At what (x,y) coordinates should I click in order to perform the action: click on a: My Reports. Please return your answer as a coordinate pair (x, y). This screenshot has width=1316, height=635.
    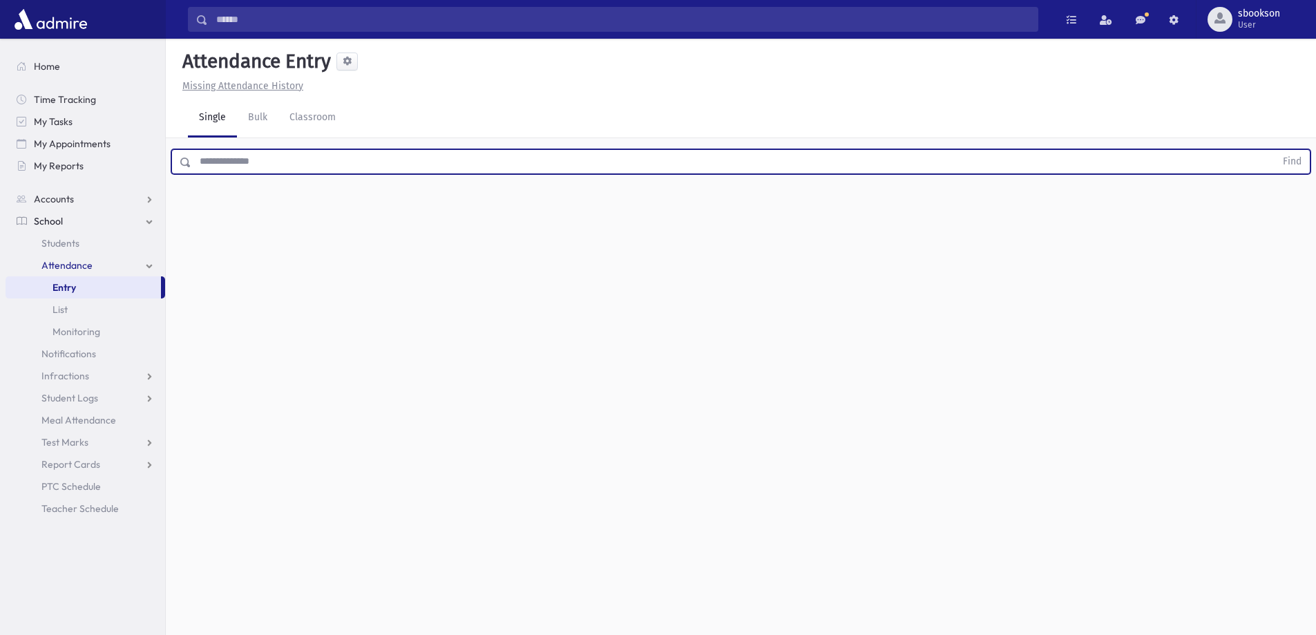
    Looking at the image, I should click on (85, 166).